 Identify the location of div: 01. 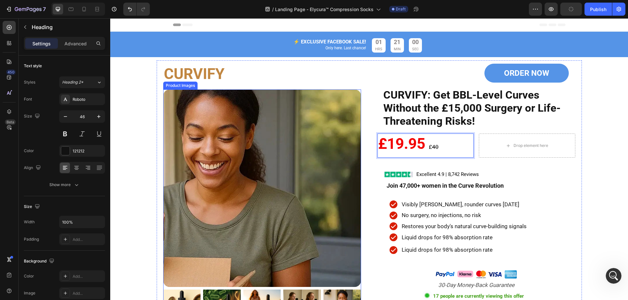
(268, 24).